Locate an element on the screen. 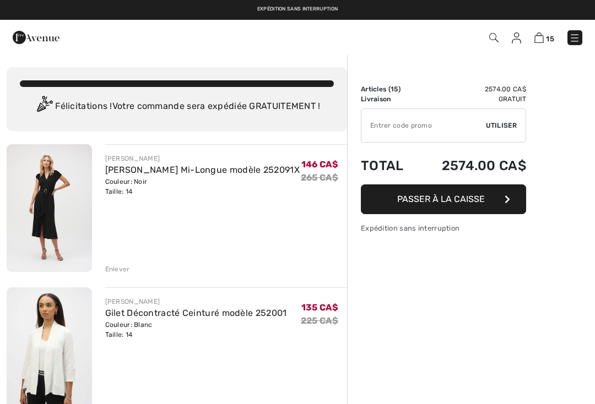 The height and width of the screenshot is (404, 595). div: Enlever is located at coordinates (117, 269).